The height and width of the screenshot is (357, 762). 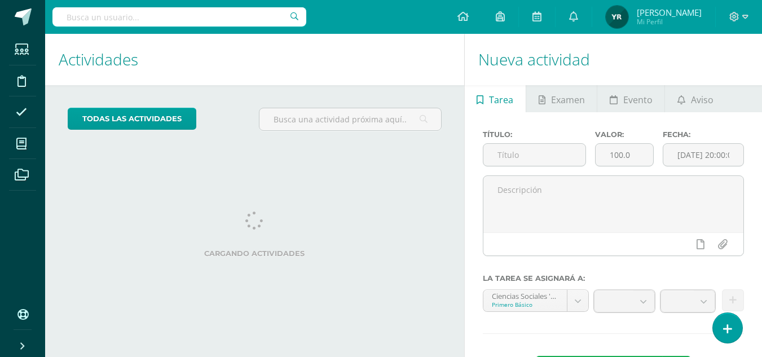 What do you see at coordinates (350, 119) in the screenshot?
I see `input: Busca una actividad próxima aquí...` at bounding box center [350, 119].